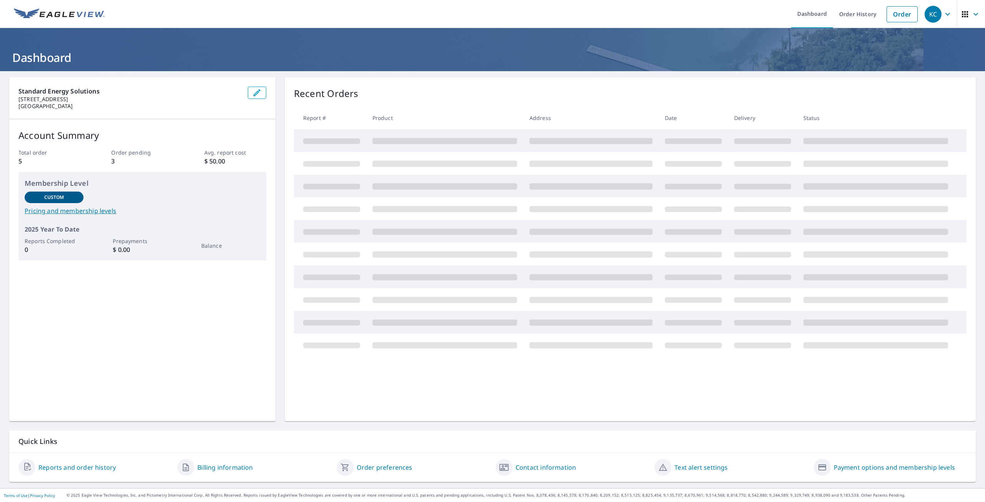 This screenshot has height=502, width=985. What do you see at coordinates (235, 152) in the screenshot?
I see `p: Avg. report cost` at bounding box center [235, 152].